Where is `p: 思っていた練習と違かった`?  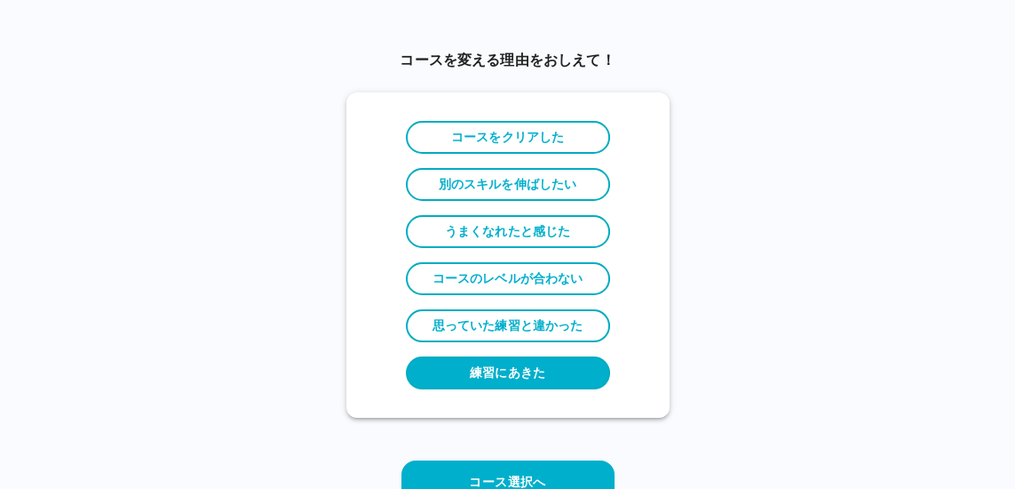 p: 思っていた練習と違かった is located at coordinates (508, 325).